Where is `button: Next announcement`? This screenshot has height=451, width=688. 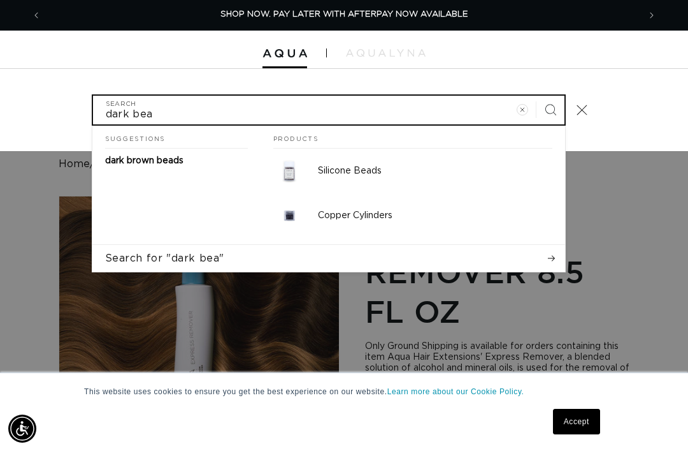
button: Next announcement is located at coordinates (652, 15).